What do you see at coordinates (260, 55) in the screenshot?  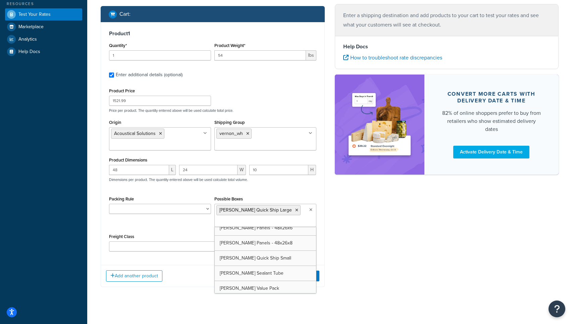 I see `input: 0.00` at bounding box center [260, 55].